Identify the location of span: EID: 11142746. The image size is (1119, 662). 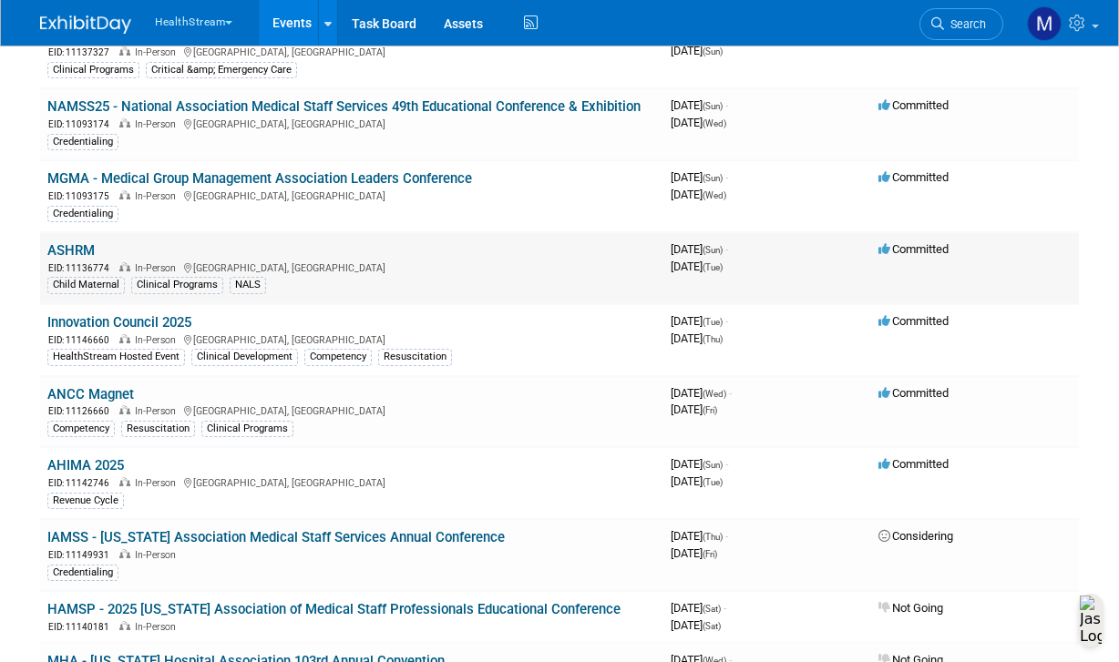
(82, 483).